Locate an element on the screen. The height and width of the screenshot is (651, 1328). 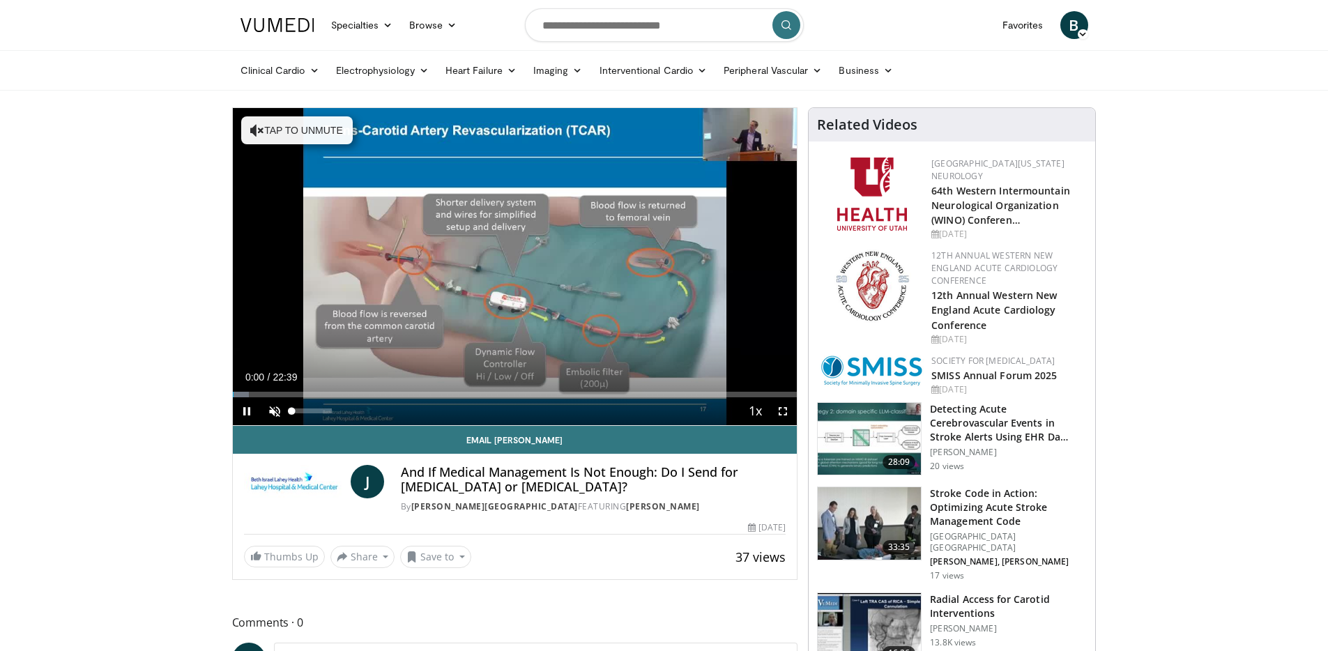
a: Favorites is located at coordinates (1023, 25).